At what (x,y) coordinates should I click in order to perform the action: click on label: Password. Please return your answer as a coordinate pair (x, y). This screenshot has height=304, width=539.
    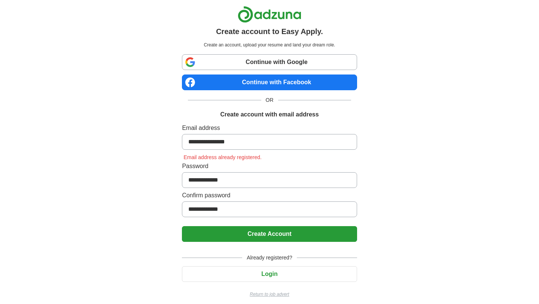
    Looking at the image, I should click on (269, 166).